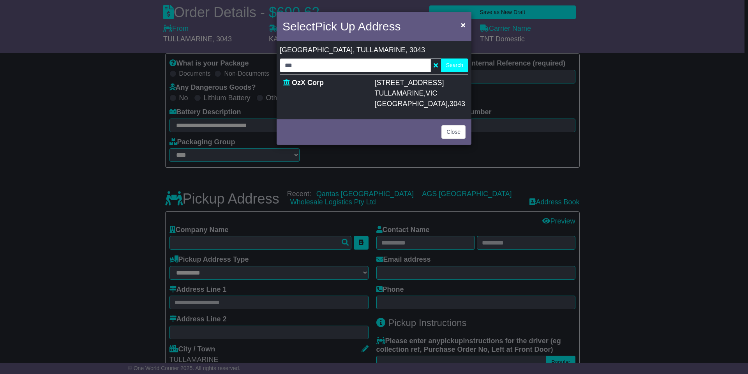 The image size is (748, 374). Describe the element at coordinates (415, 50) in the screenshot. I see `span: , 3043` at that location.